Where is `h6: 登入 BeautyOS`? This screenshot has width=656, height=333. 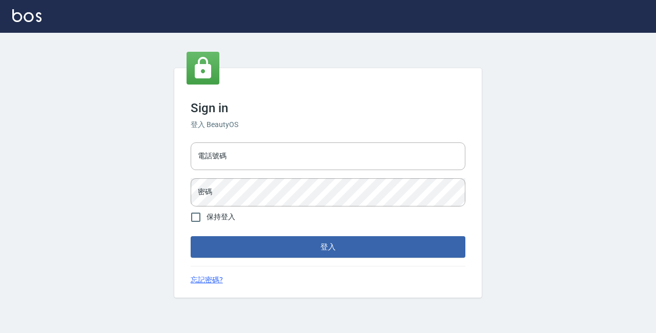
h6: 登入 BeautyOS is located at coordinates (328, 125).